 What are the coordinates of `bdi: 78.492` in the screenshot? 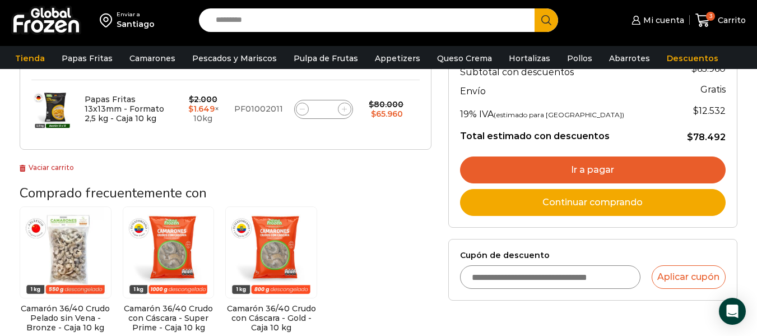 It's located at (706, 137).